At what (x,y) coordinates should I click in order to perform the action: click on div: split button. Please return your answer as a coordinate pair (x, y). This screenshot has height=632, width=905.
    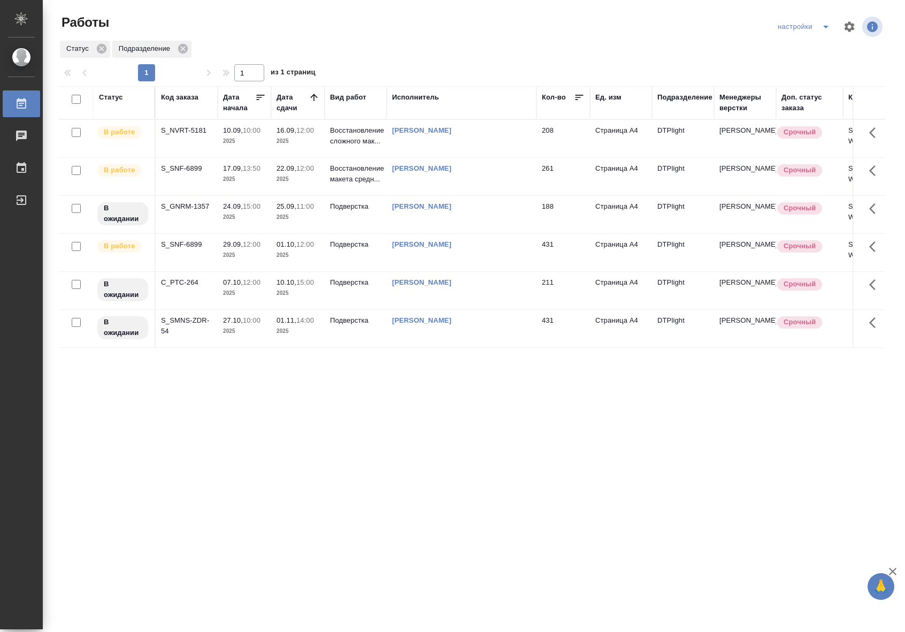
    Looking at the image, I should click on (805, 27).